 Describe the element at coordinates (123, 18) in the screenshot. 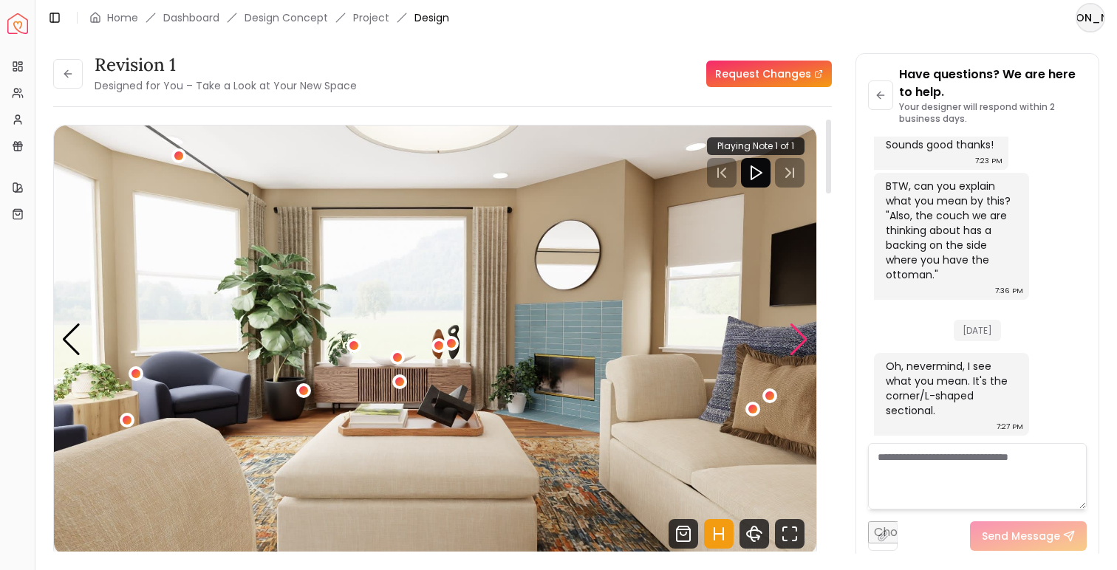

I see `a: Home` at that location.